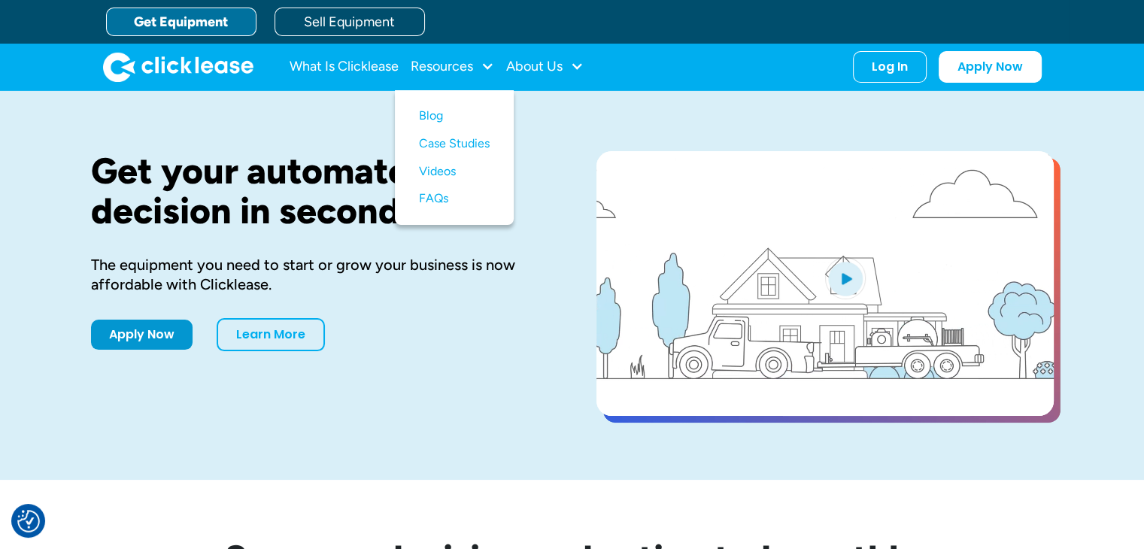 The width and height of the screenshot is (1144, 549). Describe the element at coordinates (825, 284) in the screenshot. I see `a: open lightbox` at that location.